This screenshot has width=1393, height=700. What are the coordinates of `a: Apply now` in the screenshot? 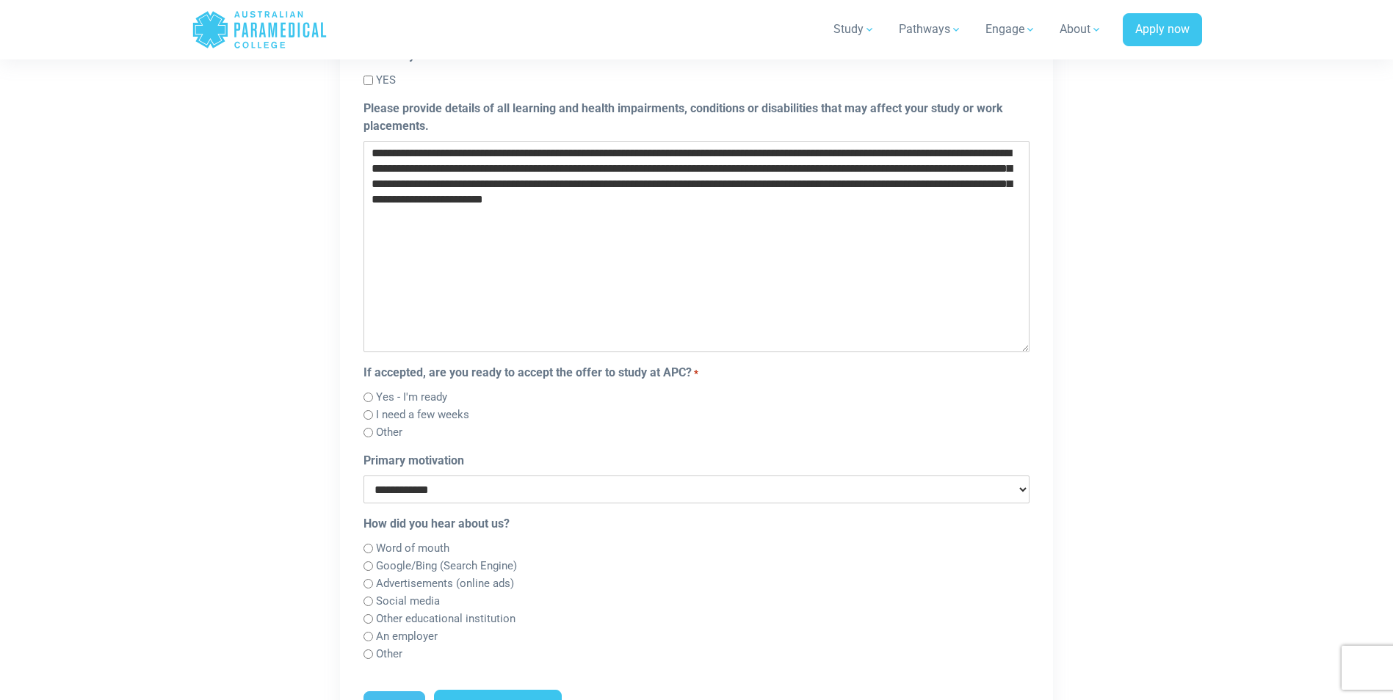 It's located at (1162, 30).